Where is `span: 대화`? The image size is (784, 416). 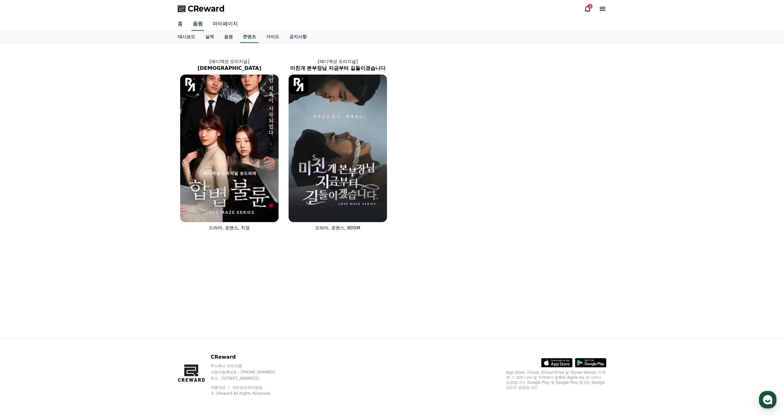
span: 대화 is located at coordinates (61, 211).